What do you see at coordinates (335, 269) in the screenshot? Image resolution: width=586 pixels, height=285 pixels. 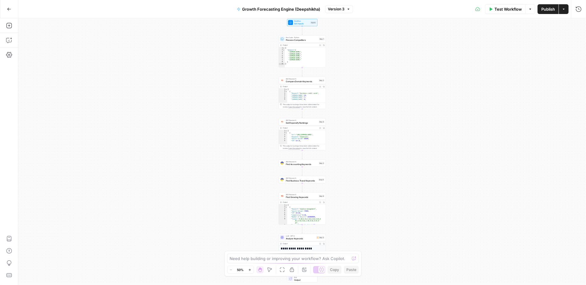 I see `button: Copy` at bounding box center [335, 269].